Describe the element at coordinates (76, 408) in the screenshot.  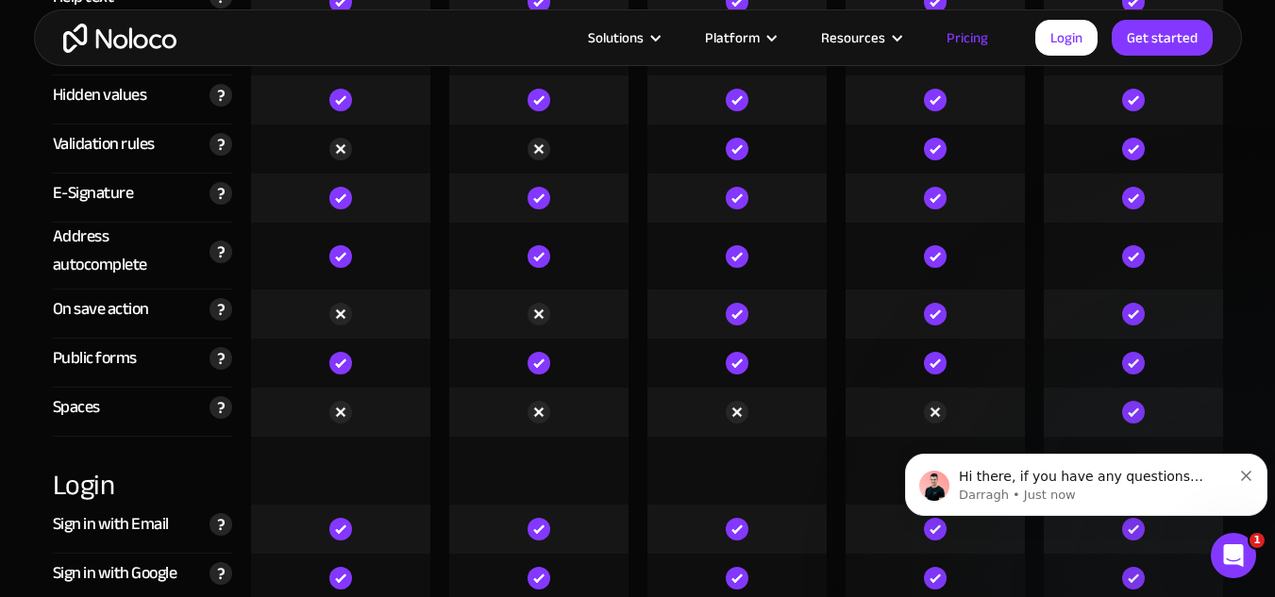
I see `div: Spaces` at that location.